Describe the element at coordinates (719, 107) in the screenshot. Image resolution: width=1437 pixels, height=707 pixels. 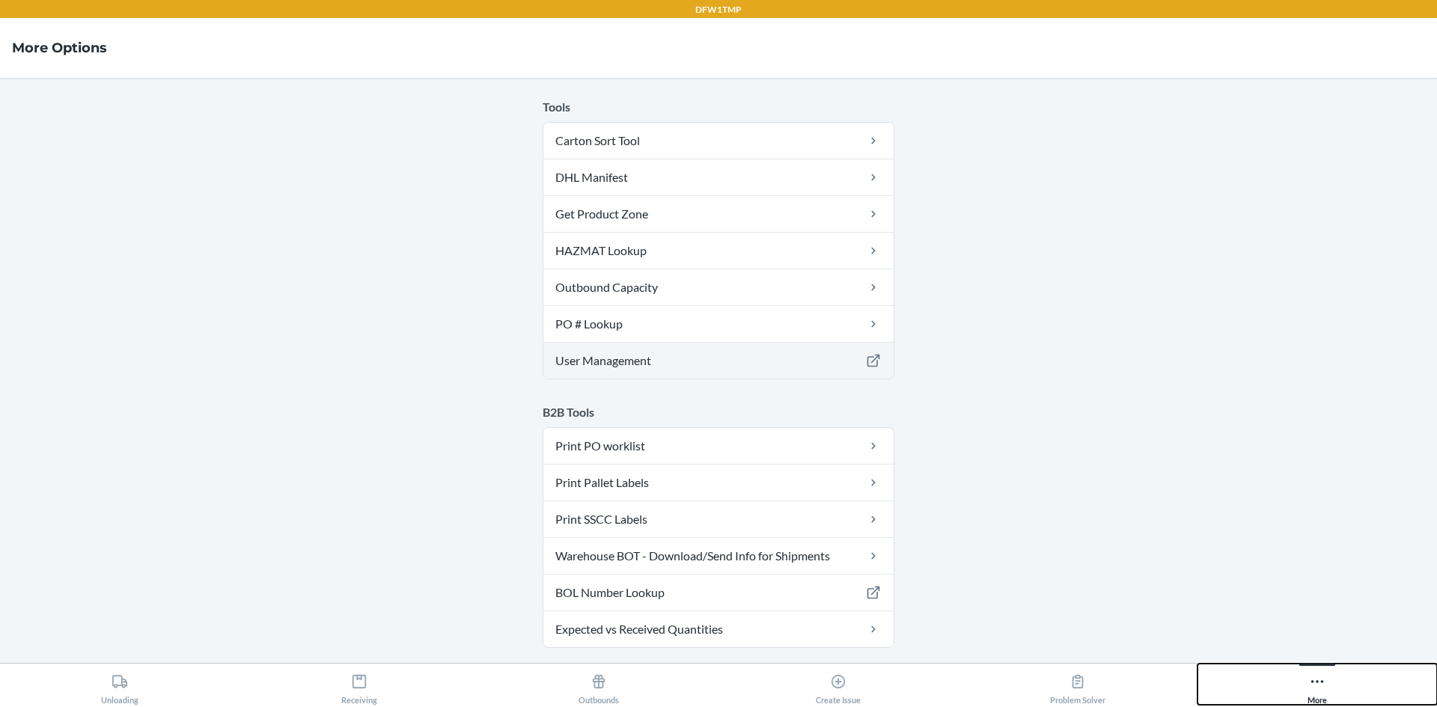
I see `p: Tools` at that location.